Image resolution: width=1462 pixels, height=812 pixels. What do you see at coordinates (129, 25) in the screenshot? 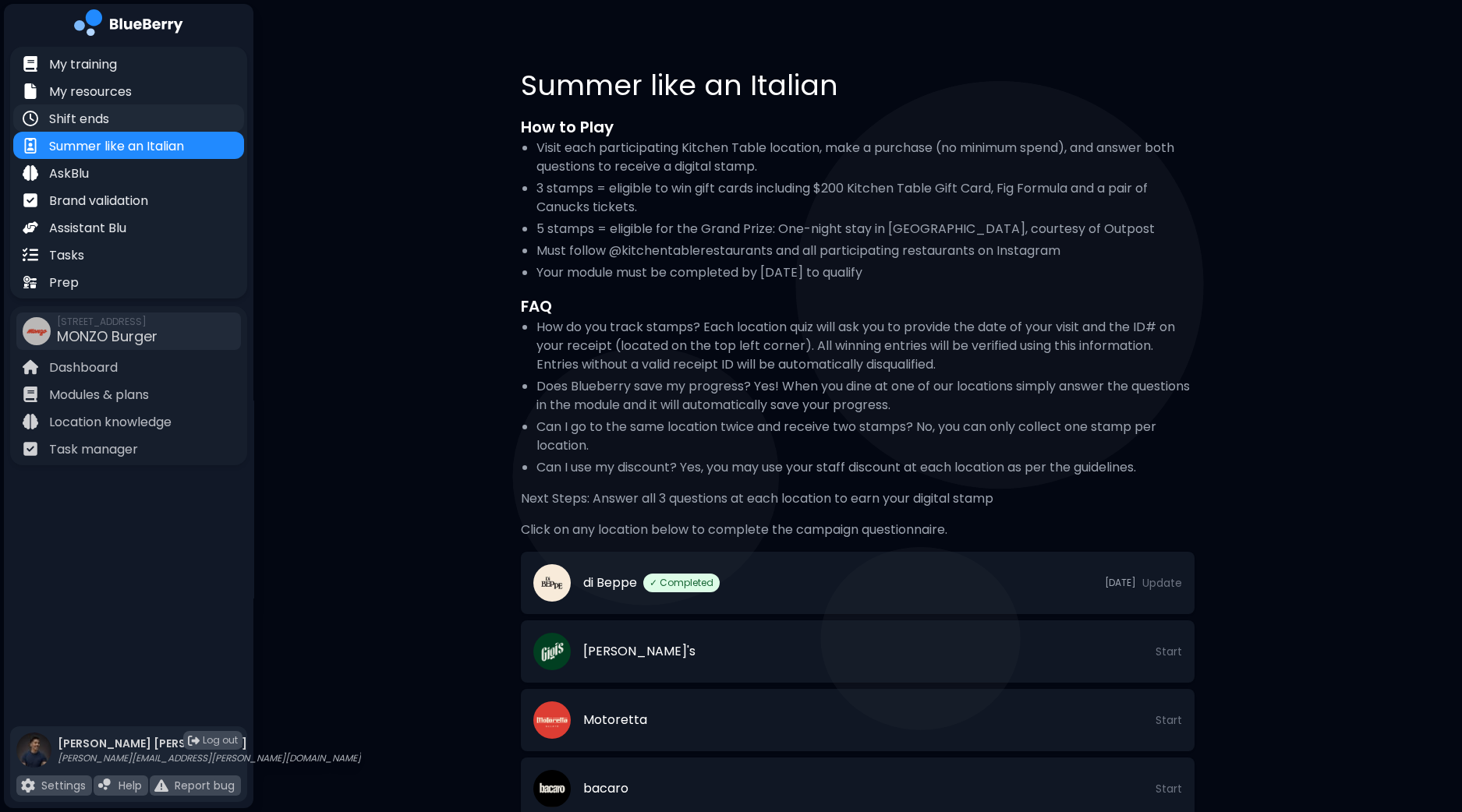
I see `img: company logo` at bounding box center [129, 25].